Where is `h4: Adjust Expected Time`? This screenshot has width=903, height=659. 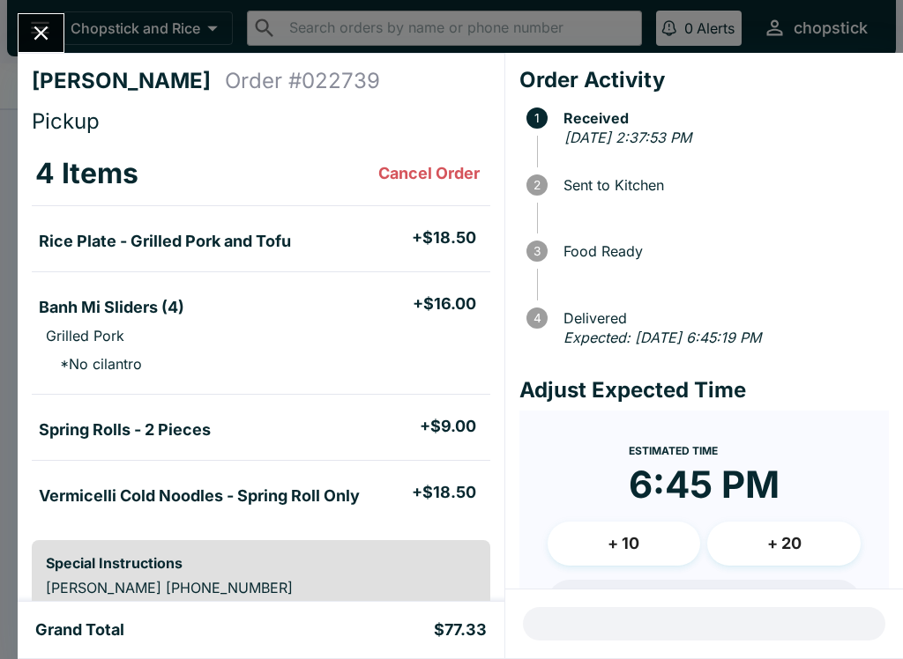 h4: Adjust Expected Time is located at coordinates (704, 391).